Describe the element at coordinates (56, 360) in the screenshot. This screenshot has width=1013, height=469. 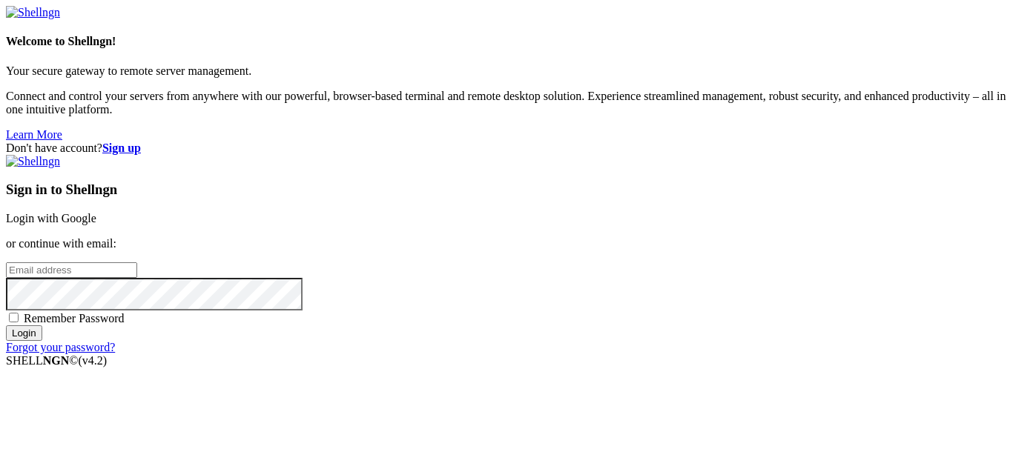
I see `b: NGN` at that location.